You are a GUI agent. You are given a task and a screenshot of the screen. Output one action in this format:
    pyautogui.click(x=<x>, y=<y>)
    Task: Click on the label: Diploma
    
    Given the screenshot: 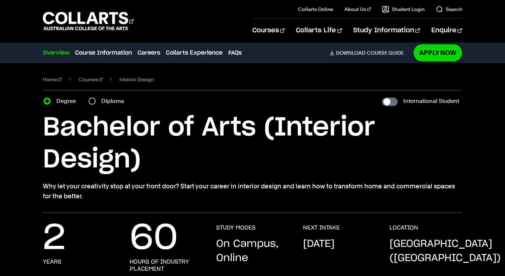 What is the action you would take?
    pyautogui.click(x=115, y=101)
    